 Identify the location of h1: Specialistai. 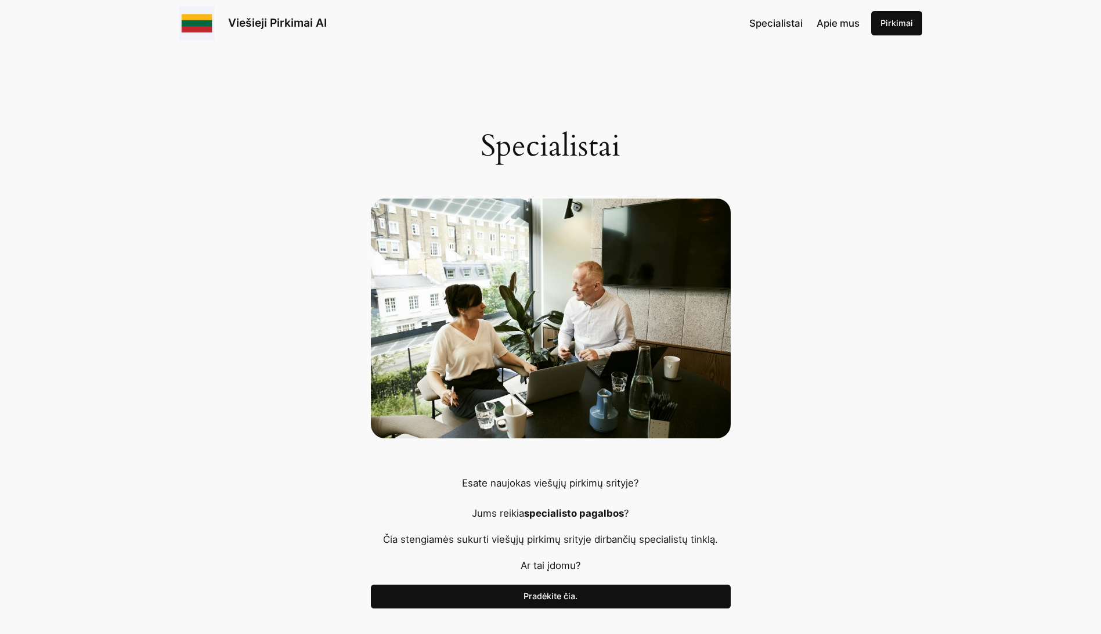
(551, 146).